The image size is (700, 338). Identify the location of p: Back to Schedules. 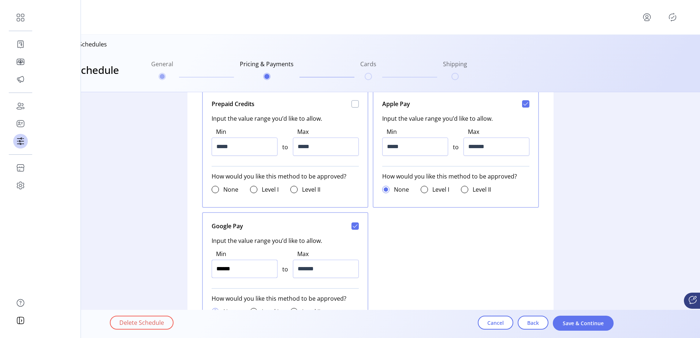
(82, 44).